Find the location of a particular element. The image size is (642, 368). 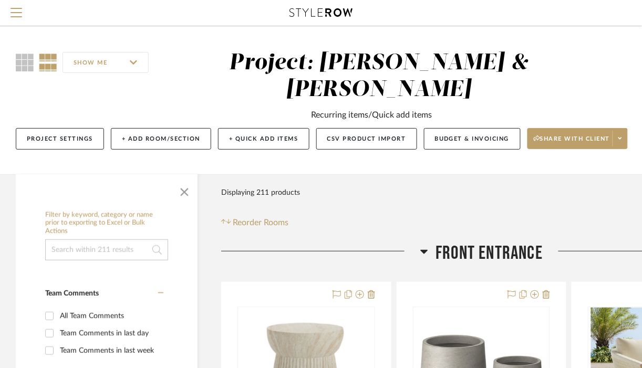

button: Share with client is located at coordinates (578, 139).